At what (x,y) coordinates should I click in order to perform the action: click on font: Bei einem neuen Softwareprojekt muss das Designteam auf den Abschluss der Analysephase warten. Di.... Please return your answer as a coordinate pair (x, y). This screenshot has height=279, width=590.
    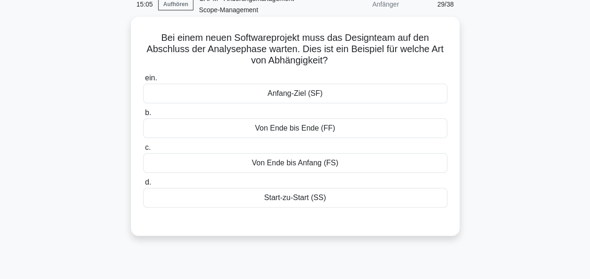
    Looking at the image, I should click on (295, 49).